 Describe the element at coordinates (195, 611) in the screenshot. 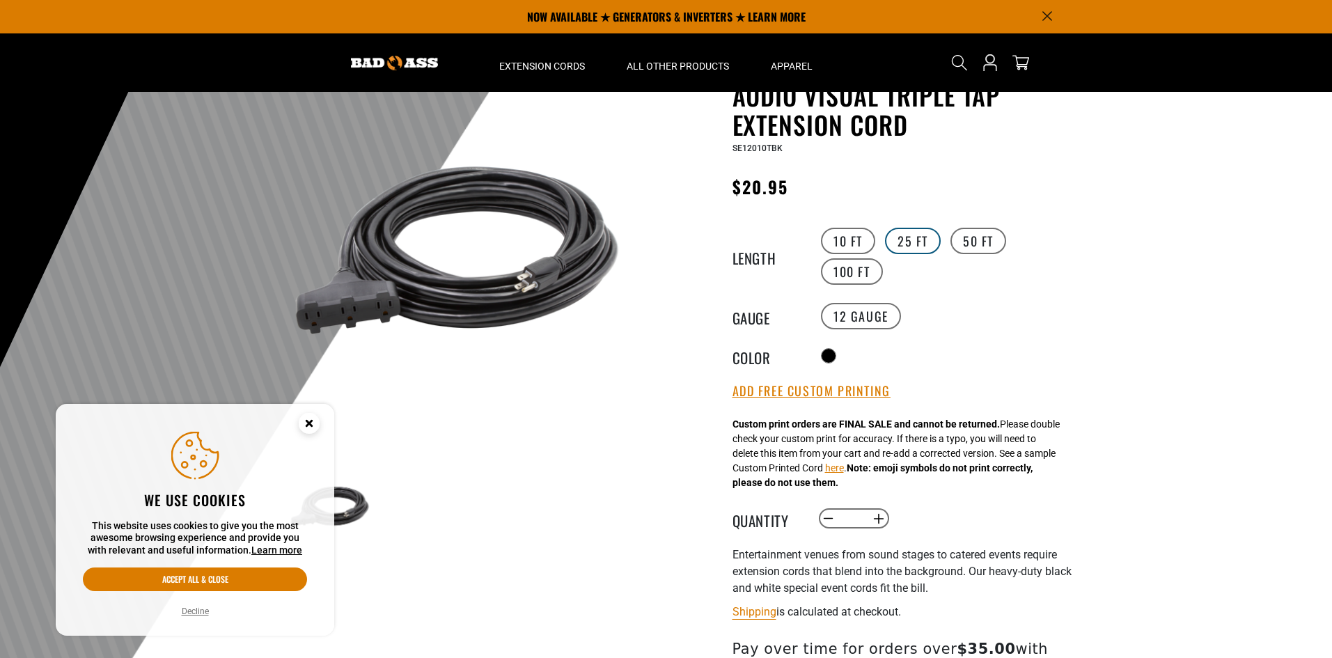

I see `button: Decline` at that location.